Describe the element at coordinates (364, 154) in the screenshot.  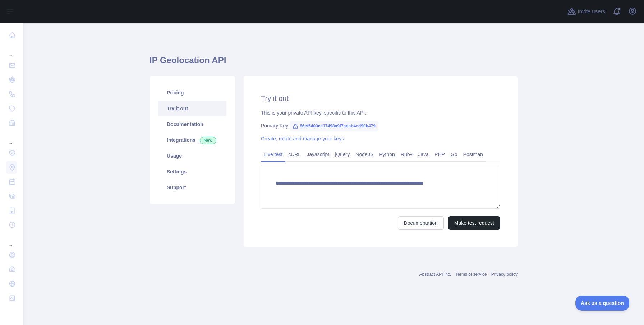
I see `a: NodeJS` at that location.